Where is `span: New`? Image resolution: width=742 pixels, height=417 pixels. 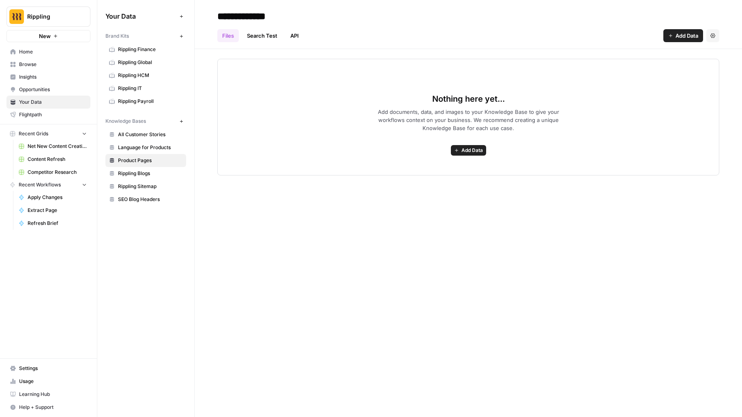
span: New is located at coordinates (45, 36).